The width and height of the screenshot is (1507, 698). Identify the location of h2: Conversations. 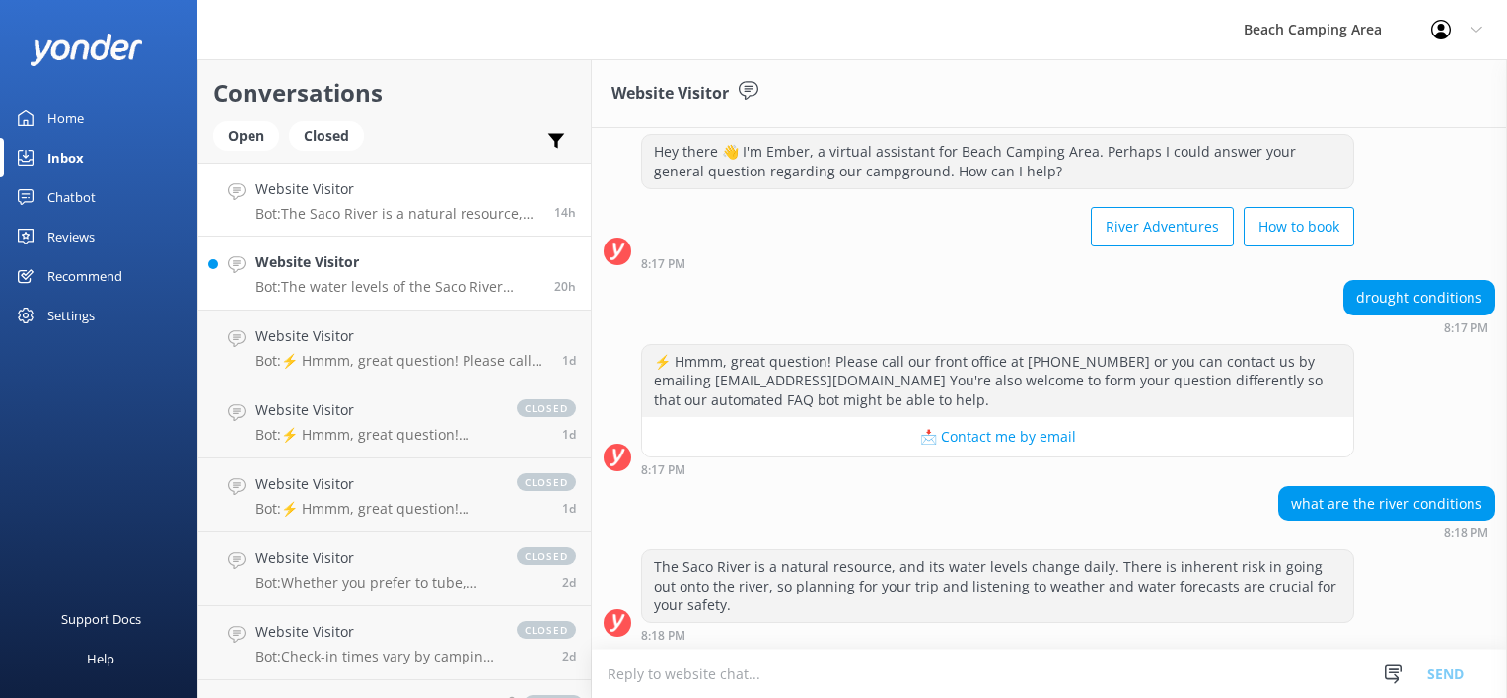
(395, 93).